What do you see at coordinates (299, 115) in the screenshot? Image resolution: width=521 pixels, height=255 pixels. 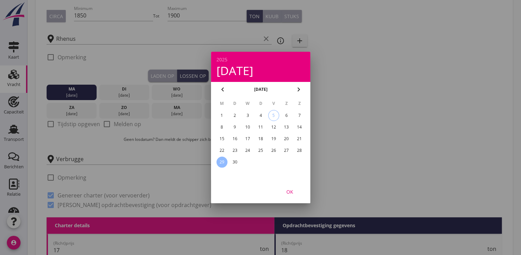 I see `button: 7` at bounding box center [299, 115].